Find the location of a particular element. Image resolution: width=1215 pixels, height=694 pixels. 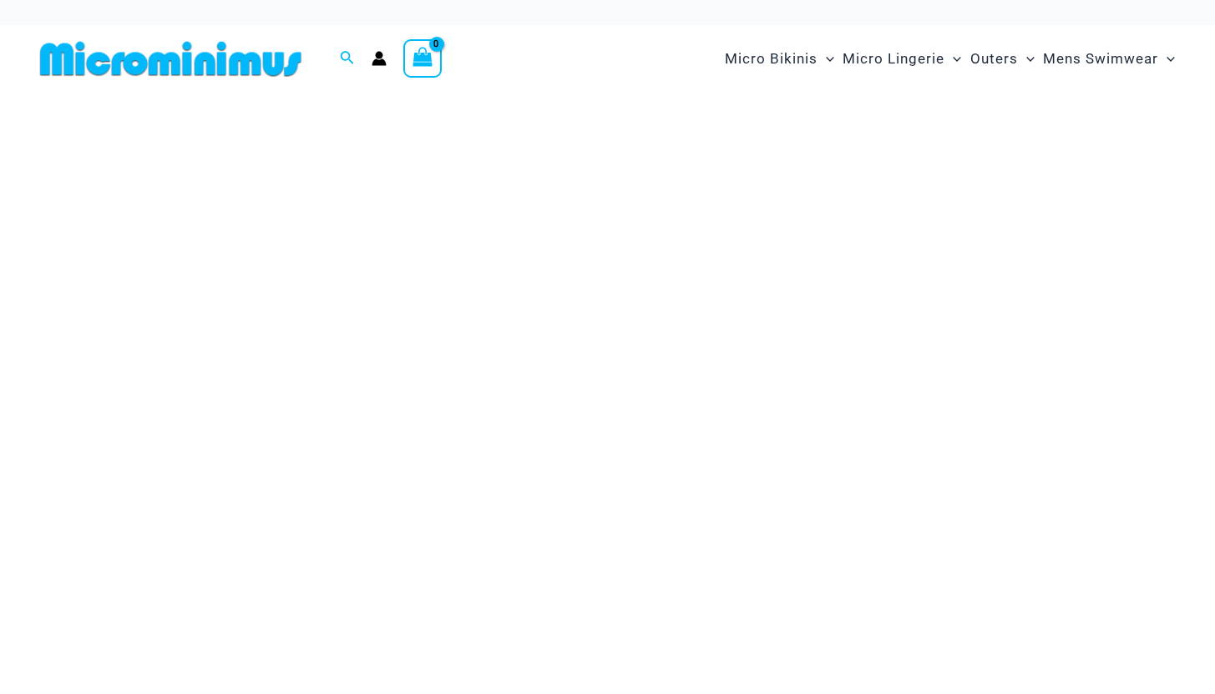

a: View Shopping Cart, empty is located at coordinates (423, 58).